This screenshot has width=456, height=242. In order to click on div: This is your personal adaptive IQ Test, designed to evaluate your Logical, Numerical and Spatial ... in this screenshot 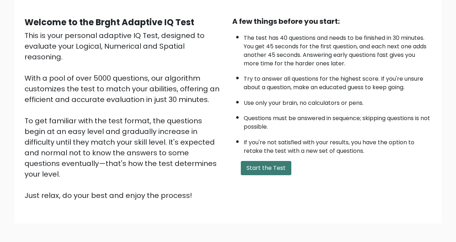, I will do `click(124, 115)`.